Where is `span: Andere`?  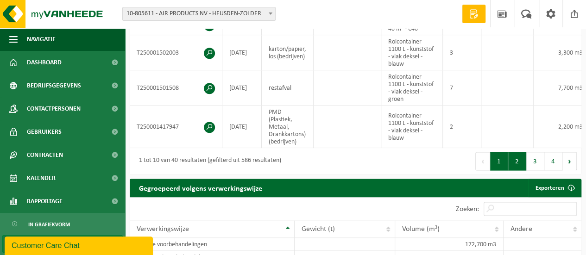 span: Andere is located at coordinates (521, 229).